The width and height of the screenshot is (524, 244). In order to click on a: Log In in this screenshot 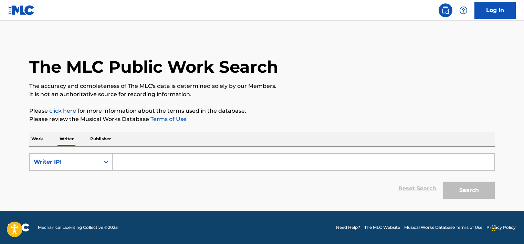, I will do `click(496, 10)`.